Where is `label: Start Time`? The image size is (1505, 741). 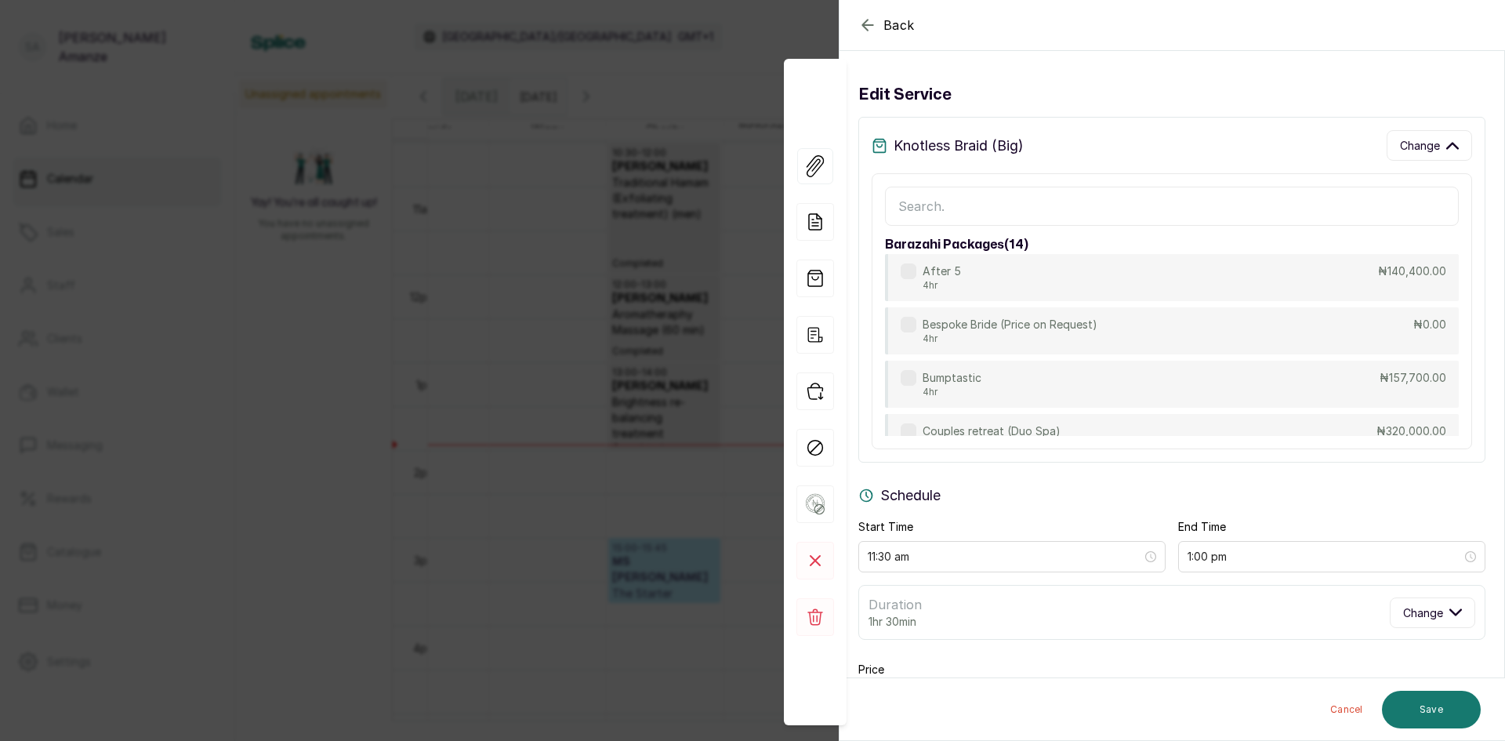 label: Start Time is located at coordinates (886, 527).